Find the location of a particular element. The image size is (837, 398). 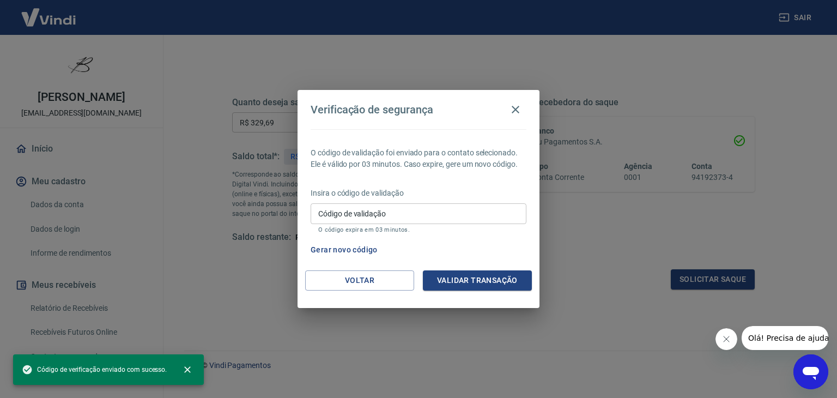

span: Código de verificação enviado com sucesso. is located at coordinates (94, 369).